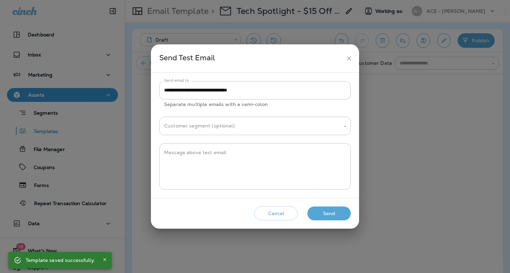  Describe the element at coordinates (349, 58) in the screenshot. I see `button: close` at that location.